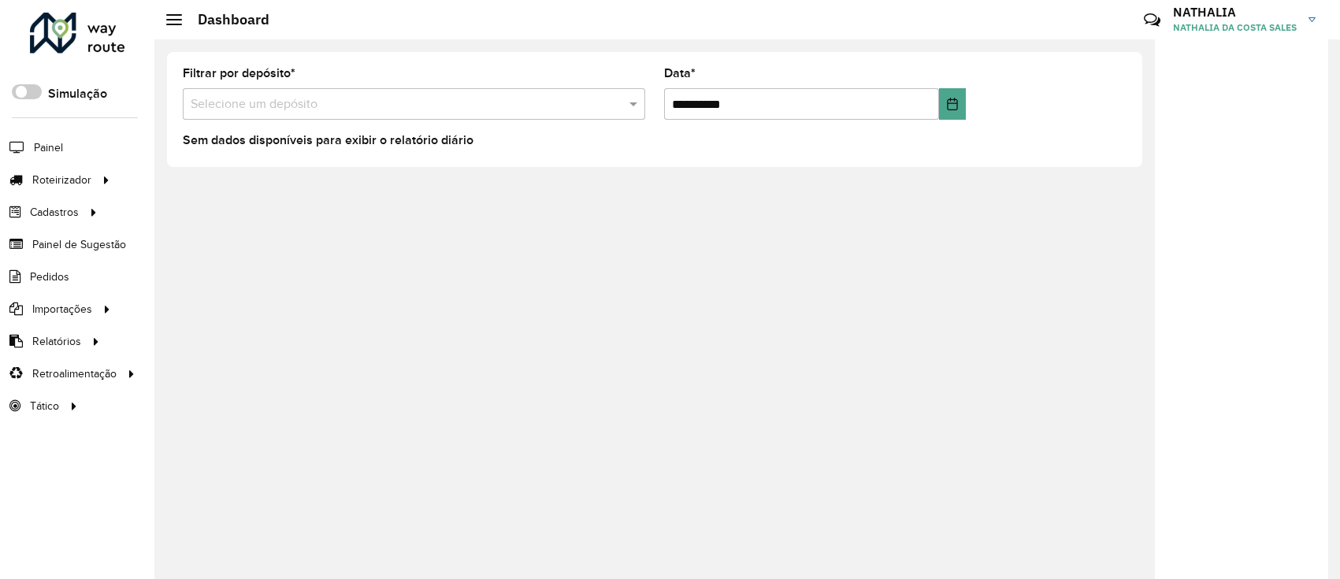 This screenshot has width=1340, height=579. I want to click on label: Data, so click(680, 73).